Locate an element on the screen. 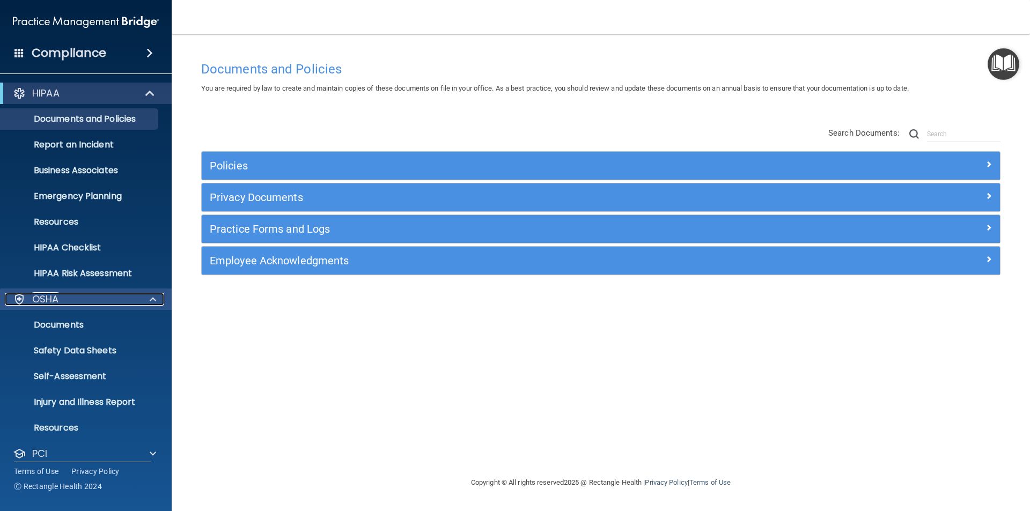 Image resolution: width=1030 pixels, height=511 pixels. h5: Policies is located at coordinates (501, 166).